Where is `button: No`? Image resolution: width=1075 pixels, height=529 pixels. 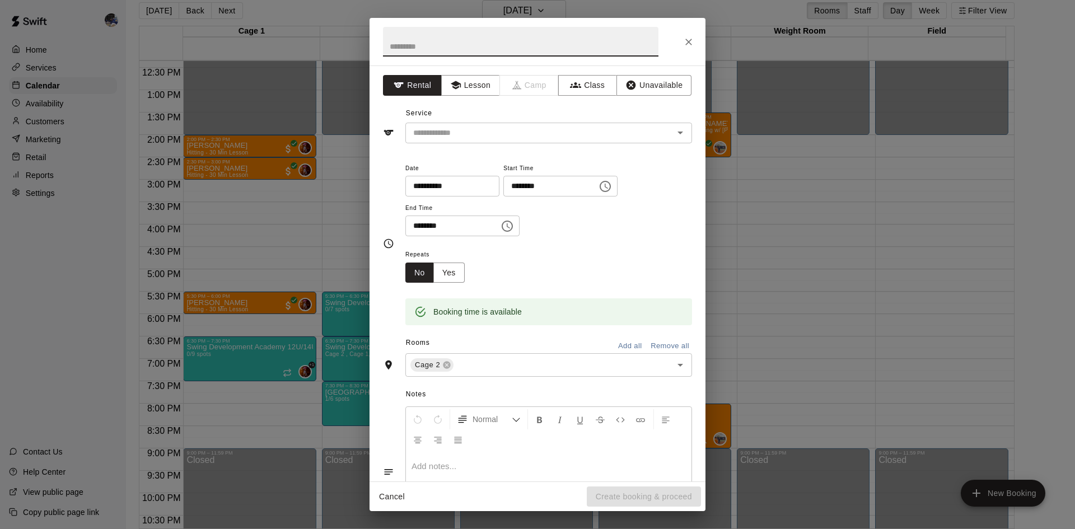
button: No is located at coordinates (419, 273).